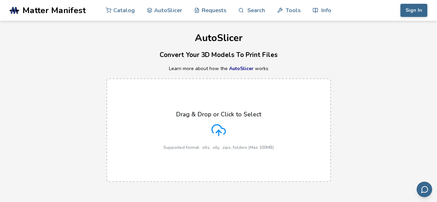  Describe the element at coordinates (219, 114) in the screenshot. I see `p: Drag & Drop or Click to Select` at that location.